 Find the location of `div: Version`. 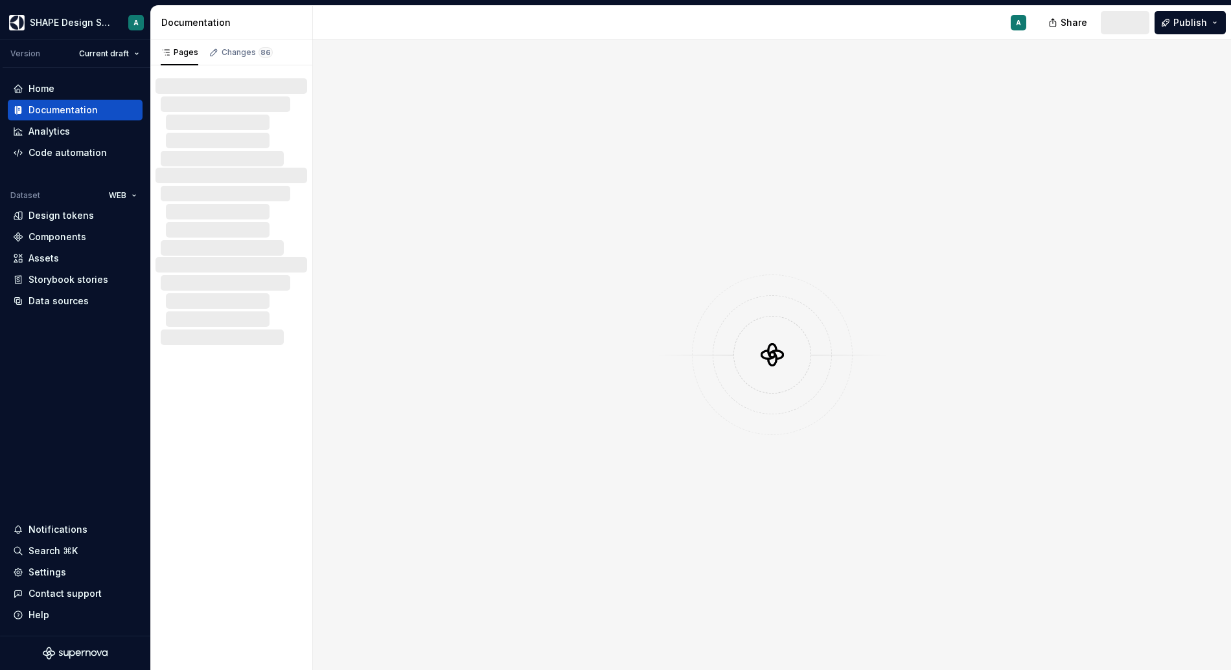

div: Version is located at coordinates (25, 54).